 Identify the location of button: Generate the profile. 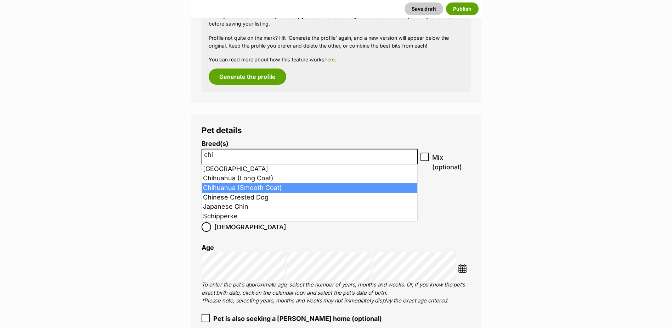
(247, 77).